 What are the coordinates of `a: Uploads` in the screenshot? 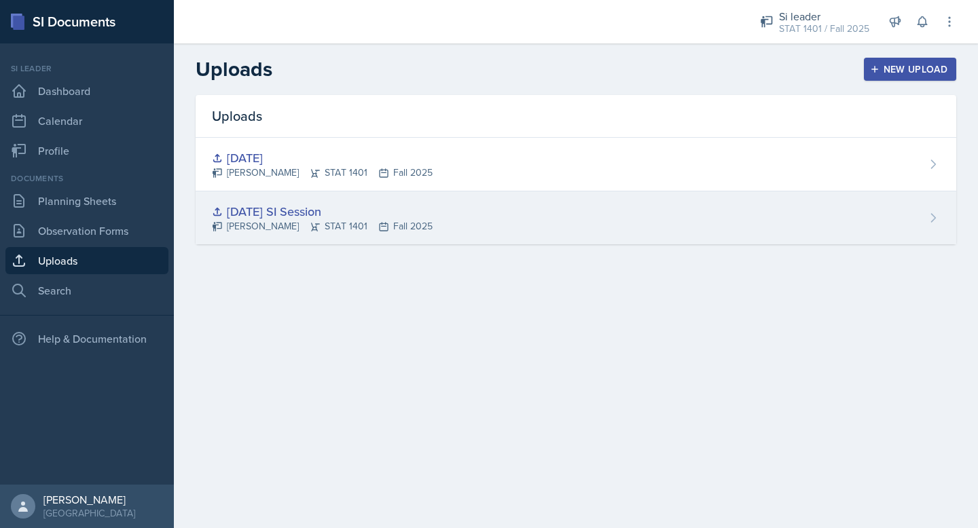 It's located at (87, 261).